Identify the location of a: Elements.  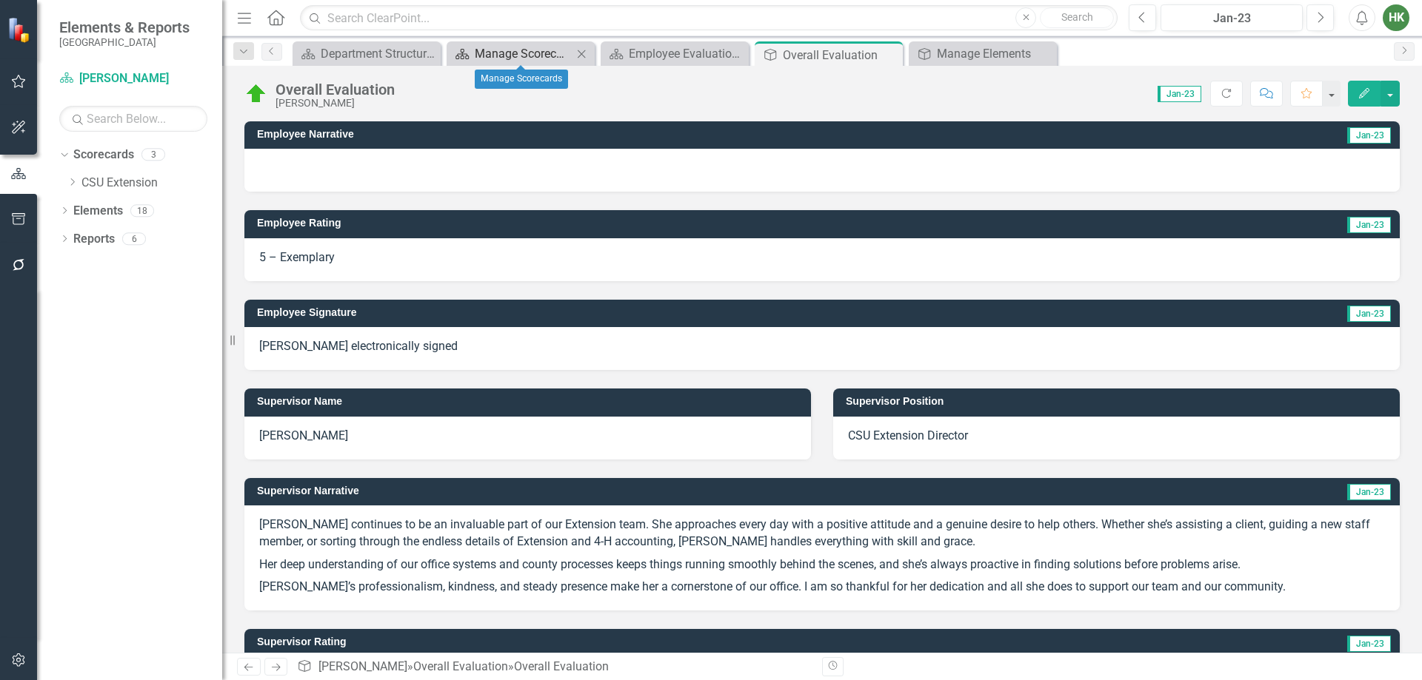
(98, 211).